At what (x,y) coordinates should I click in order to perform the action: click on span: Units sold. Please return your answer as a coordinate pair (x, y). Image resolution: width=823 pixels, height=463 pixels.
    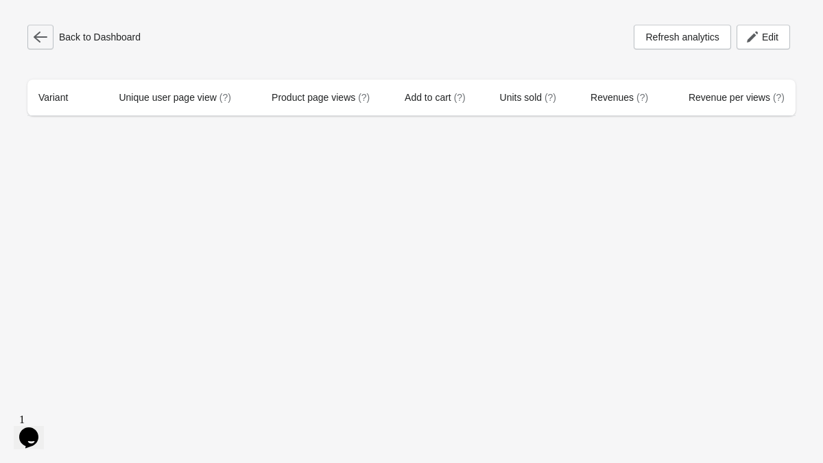
    Looking at the image, I should click on (528, 97).